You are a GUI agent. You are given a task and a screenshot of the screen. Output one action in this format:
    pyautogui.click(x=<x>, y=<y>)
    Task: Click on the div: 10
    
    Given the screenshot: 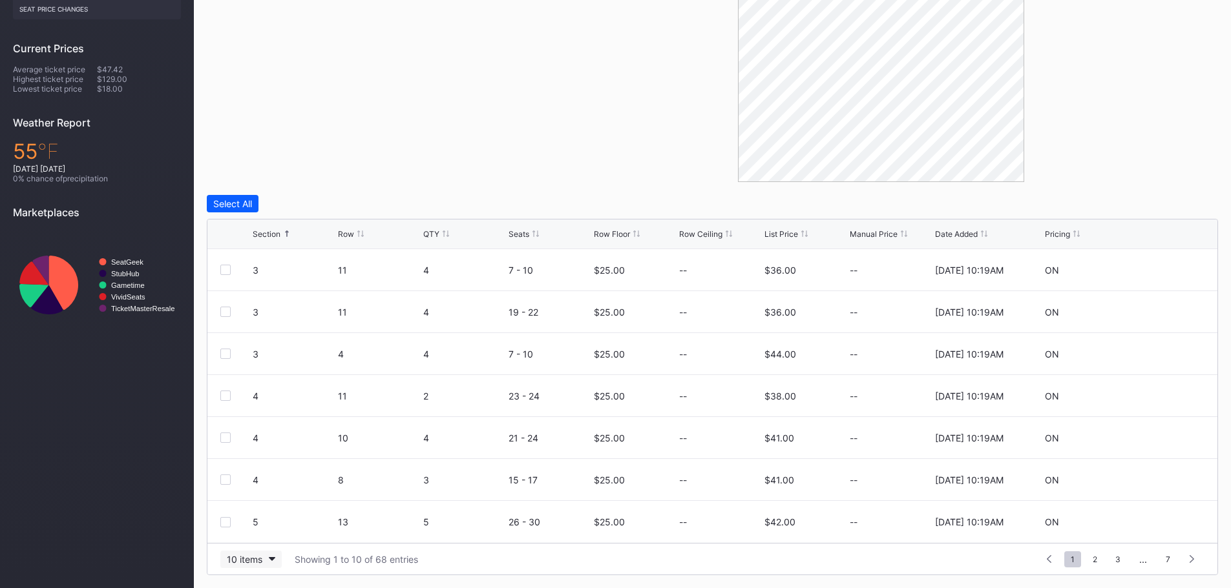 What is the action you would take?
    pyautogui.click(x=379, y=438)
    